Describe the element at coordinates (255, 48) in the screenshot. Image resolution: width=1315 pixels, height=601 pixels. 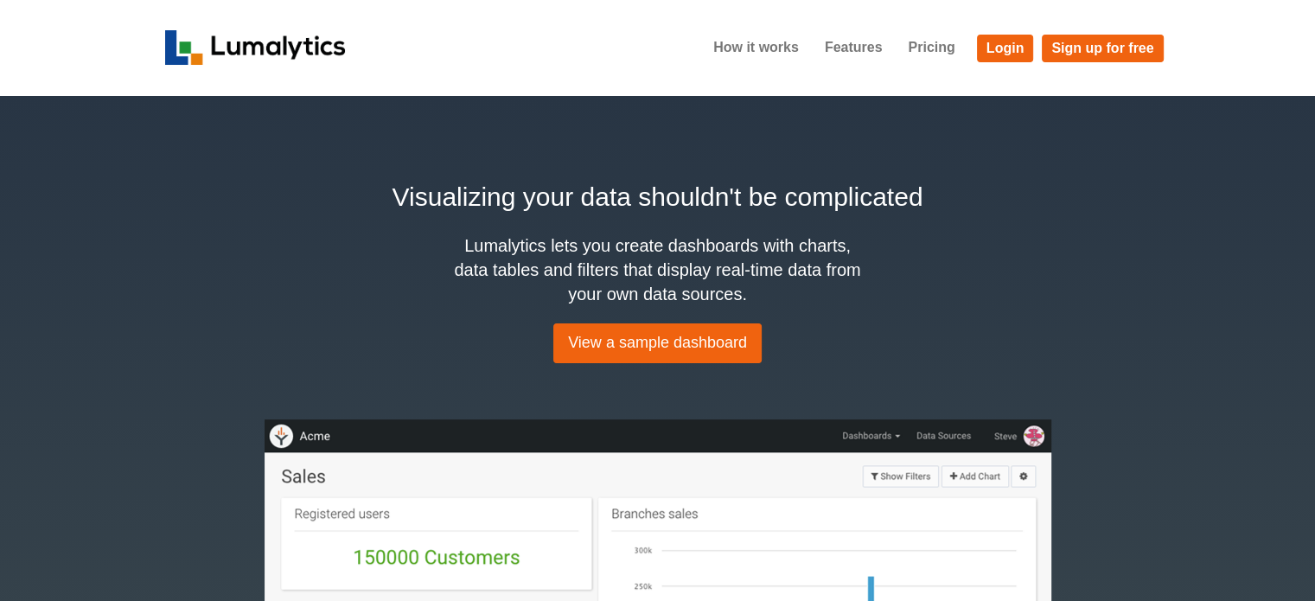
I see `img: logo_v2-f34f87db3d4d9f5311d6c47995059ad6168825a3e1eb260e01c8041e89355404.png` at that location.